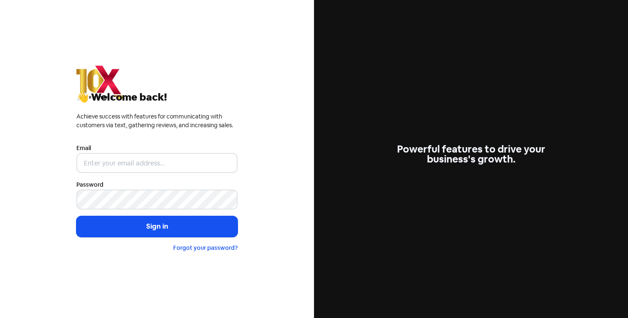 The width and height of the screenshot is (628, 318). I want to click on input: Enter your email address..., so click(157, 163).